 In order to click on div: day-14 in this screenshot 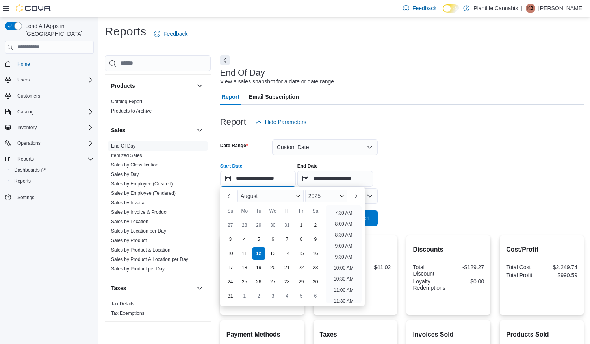, I will do `click(287, 253)`.